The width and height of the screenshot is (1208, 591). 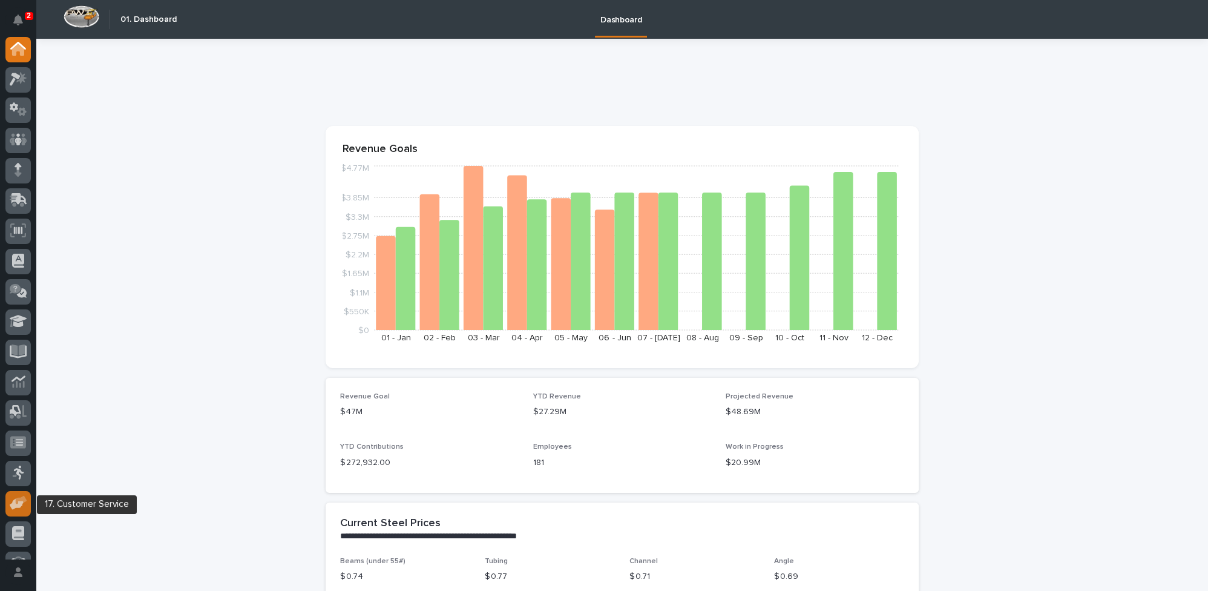 What do you see at coordinates (355, 169) in the screenshot?
I see `tspan: $4.77M` at bounding box center [355, 169].